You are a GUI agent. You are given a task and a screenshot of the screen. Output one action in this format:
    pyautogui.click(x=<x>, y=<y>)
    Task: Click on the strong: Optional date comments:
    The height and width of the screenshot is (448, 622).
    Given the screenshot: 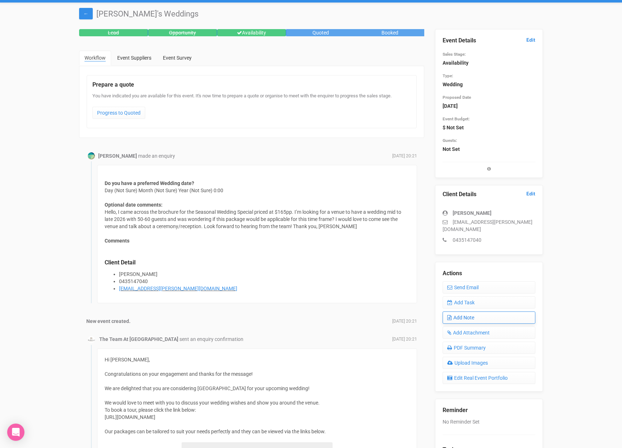 What is the action you would take?
    pyautogui.click(x=133, y=205)
    